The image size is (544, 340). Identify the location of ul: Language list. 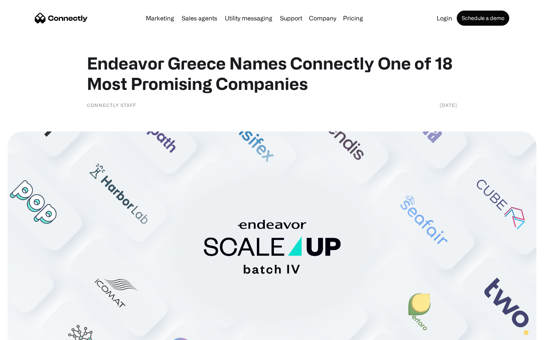
(30, 332).